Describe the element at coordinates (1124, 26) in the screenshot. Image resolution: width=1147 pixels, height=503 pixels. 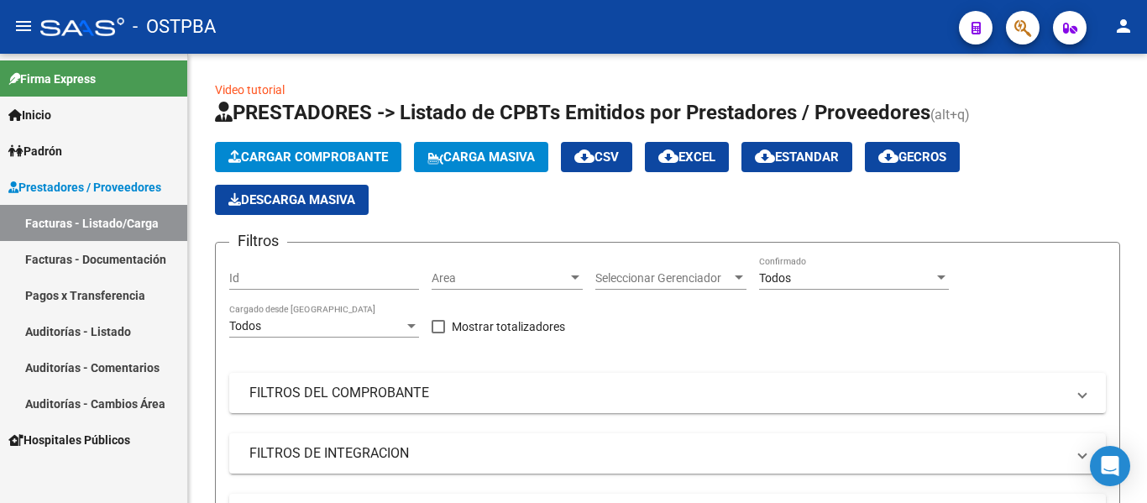
I see `mat-icon: person` at that location.